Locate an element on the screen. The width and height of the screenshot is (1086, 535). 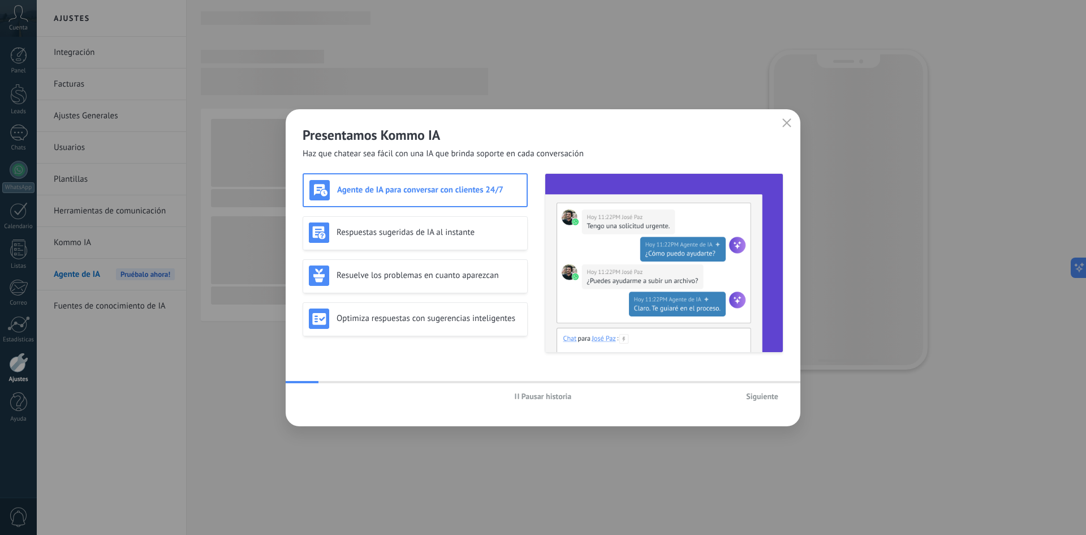
h3: Optimiza respuestas con sugerencias inteligentes is located at coordinates (429, 318).